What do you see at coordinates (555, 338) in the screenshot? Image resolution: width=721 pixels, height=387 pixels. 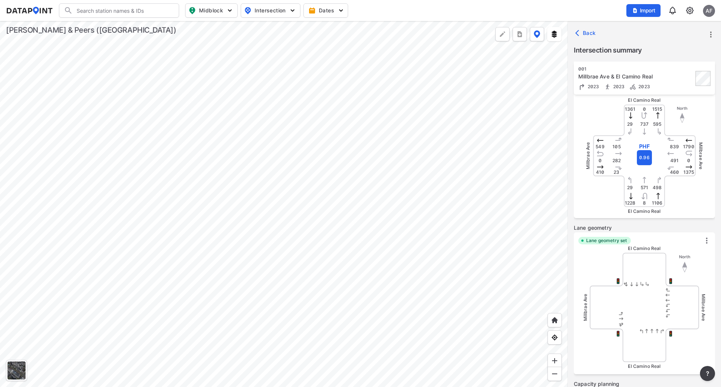 I see `img: zeq5HYn9AnE9l6UmnFLPAAAAAElFTkSuQmCC` at bounding box center [555, 338].